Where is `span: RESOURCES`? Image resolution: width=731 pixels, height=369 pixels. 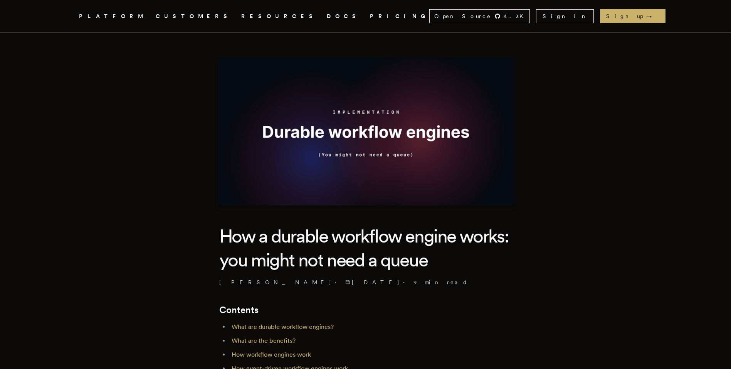
span: RESOURCES is located at coordinates (279, 16).